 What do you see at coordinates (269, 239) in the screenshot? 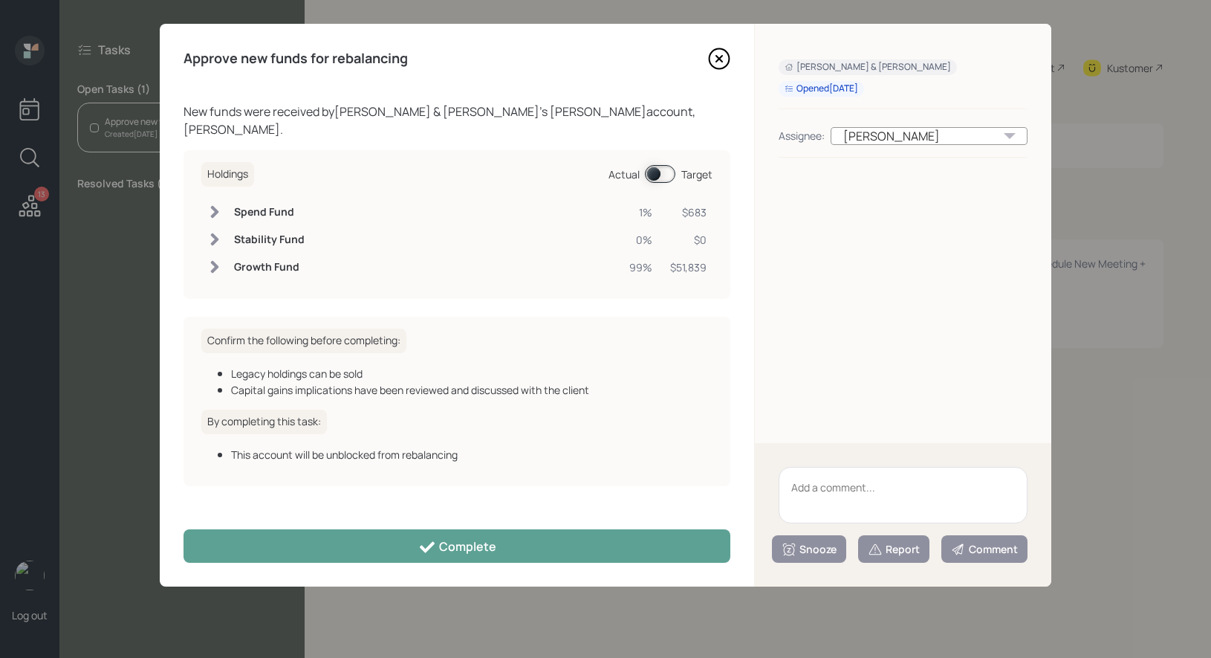
I see `h6: Stability Fund` at bounding box center [269, 239].